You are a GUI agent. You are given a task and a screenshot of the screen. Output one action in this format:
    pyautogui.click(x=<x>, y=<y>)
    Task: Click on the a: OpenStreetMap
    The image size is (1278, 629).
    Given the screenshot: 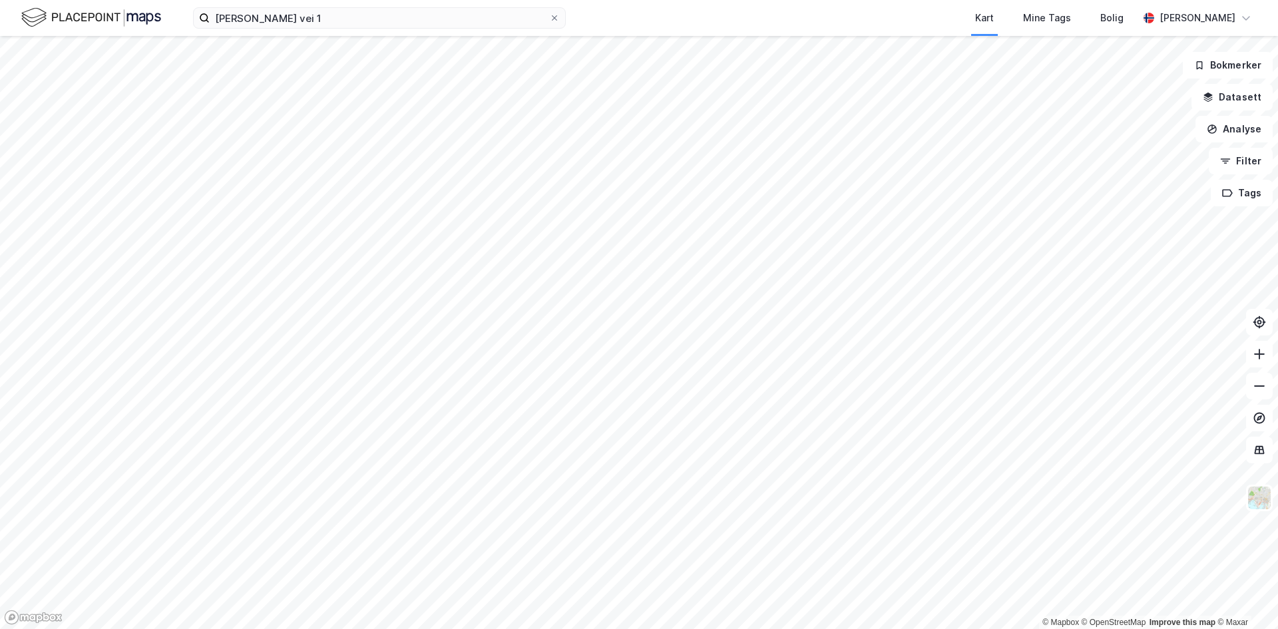 What is the action you would take?
    pyautogui.click(x=1114, y=622)
    